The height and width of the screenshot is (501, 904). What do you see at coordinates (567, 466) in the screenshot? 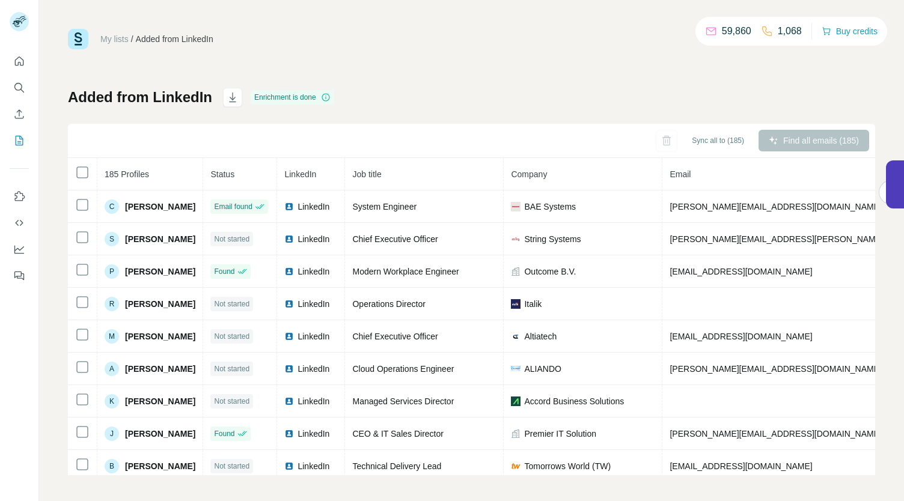
I see `span: Tomorrows World (TW)` at bounding box center [567, 466].